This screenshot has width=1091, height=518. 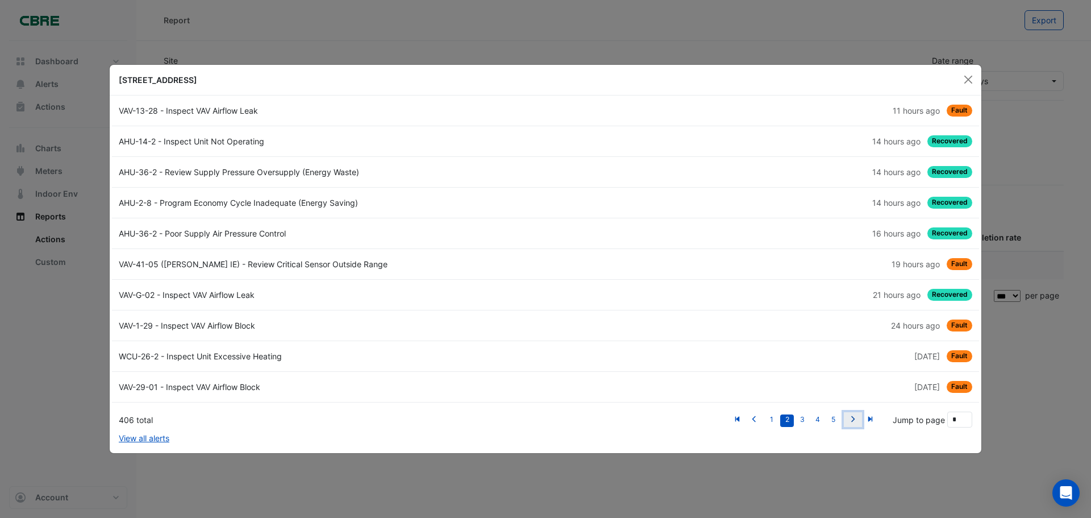 What do you see at coordinates (328, 202) in the screenshot?
I see `div: AHU-2-8 - Program Economy Cycle Inadequate (Energy Saving)` at bounding box center [328, 202].